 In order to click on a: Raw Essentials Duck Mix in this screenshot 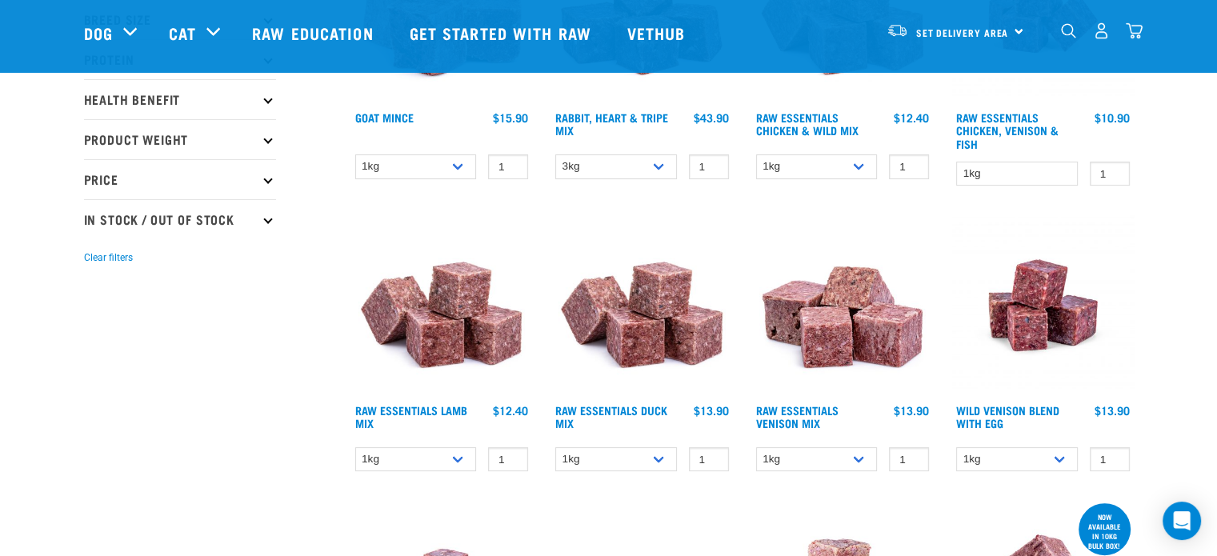, I will do `click(611, 416)`.